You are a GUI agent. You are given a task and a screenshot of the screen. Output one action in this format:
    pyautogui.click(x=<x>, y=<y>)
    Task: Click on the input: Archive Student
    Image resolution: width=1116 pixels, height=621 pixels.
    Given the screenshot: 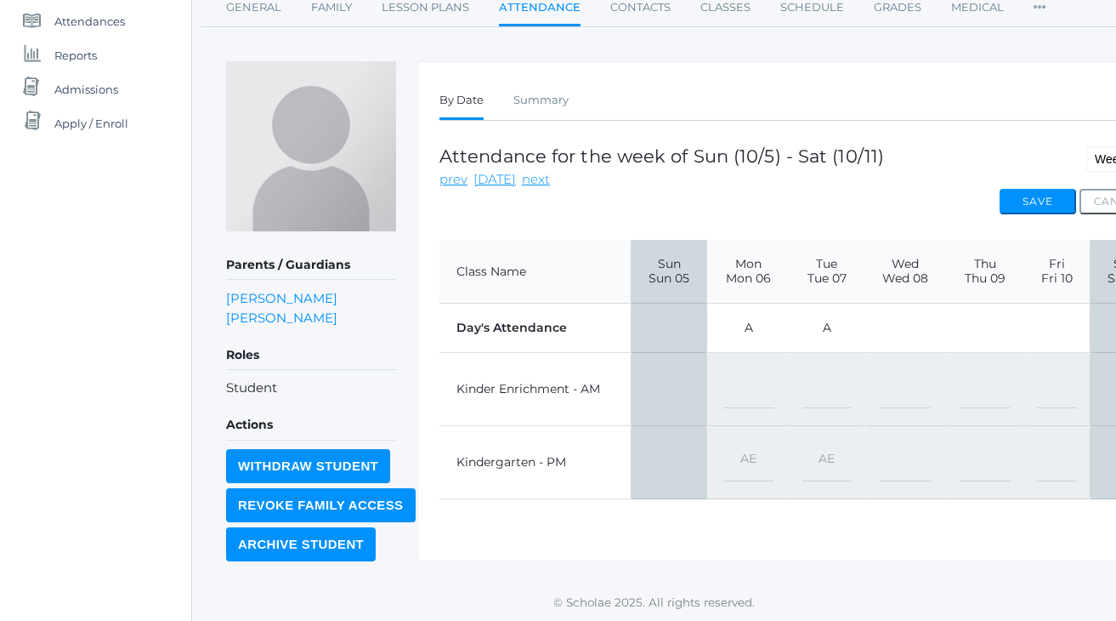 What is the action you would take?
    pyautogui.click(x=301, y=544)
    